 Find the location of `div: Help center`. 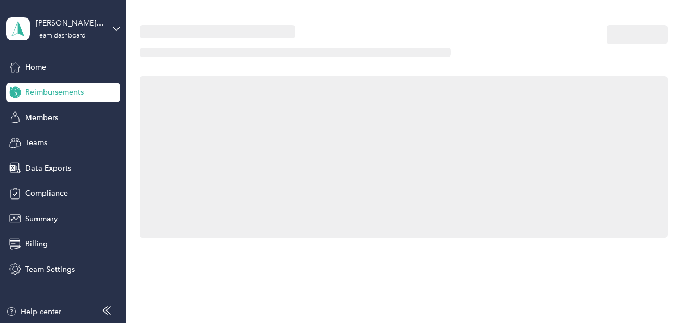

div: Help center is located at coordinates (34, 312).